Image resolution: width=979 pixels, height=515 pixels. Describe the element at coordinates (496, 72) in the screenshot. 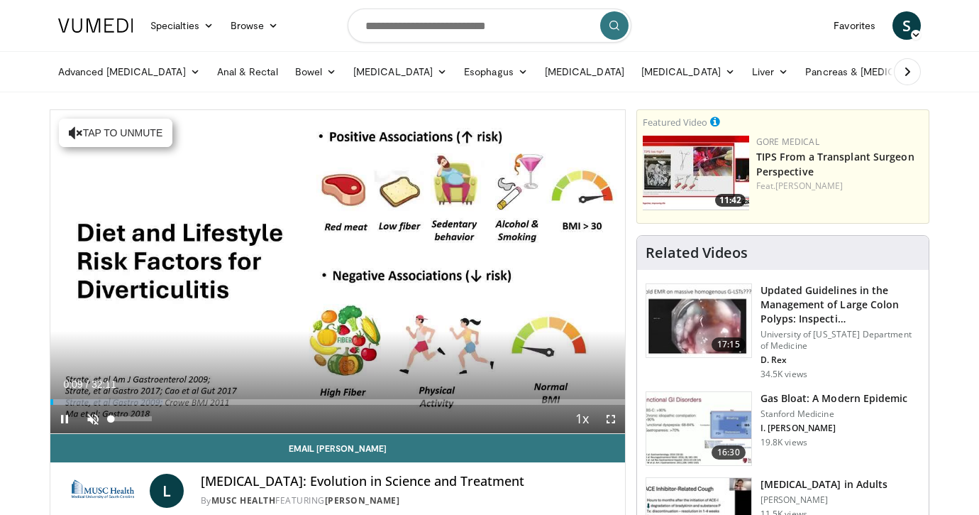

I see `a: Esophagus` at that location.